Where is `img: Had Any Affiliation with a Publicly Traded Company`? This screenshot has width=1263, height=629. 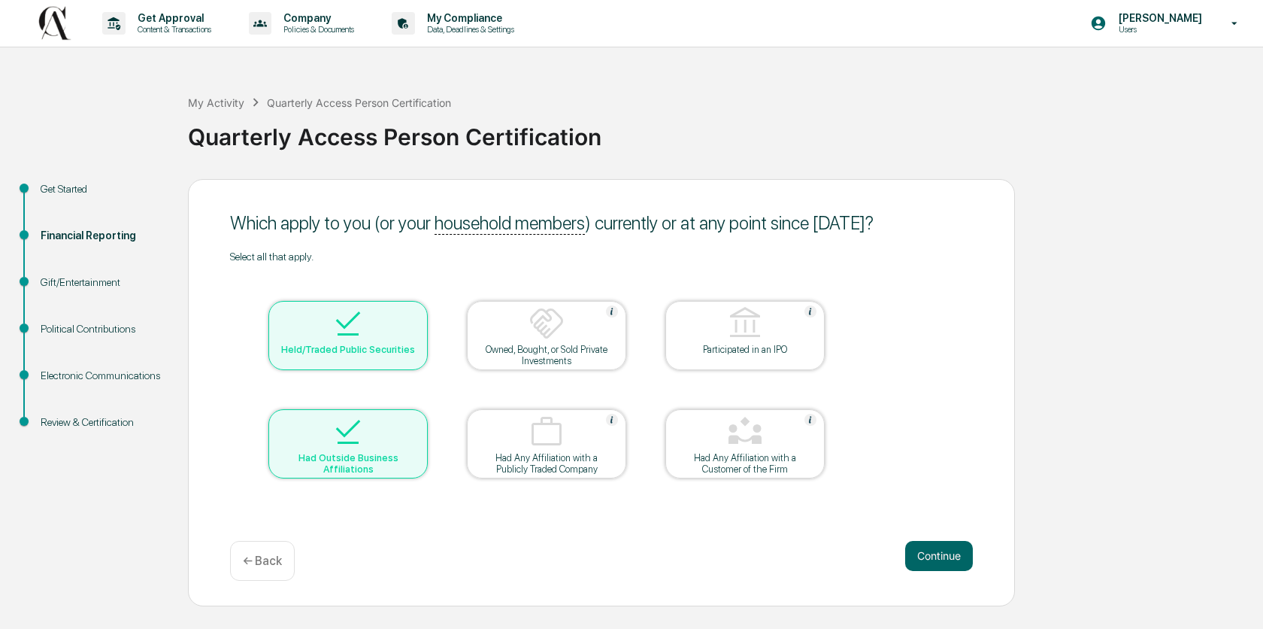
img: Had Any Affiliation with a Publicly Traded Company is located at coordinates (547, 432).